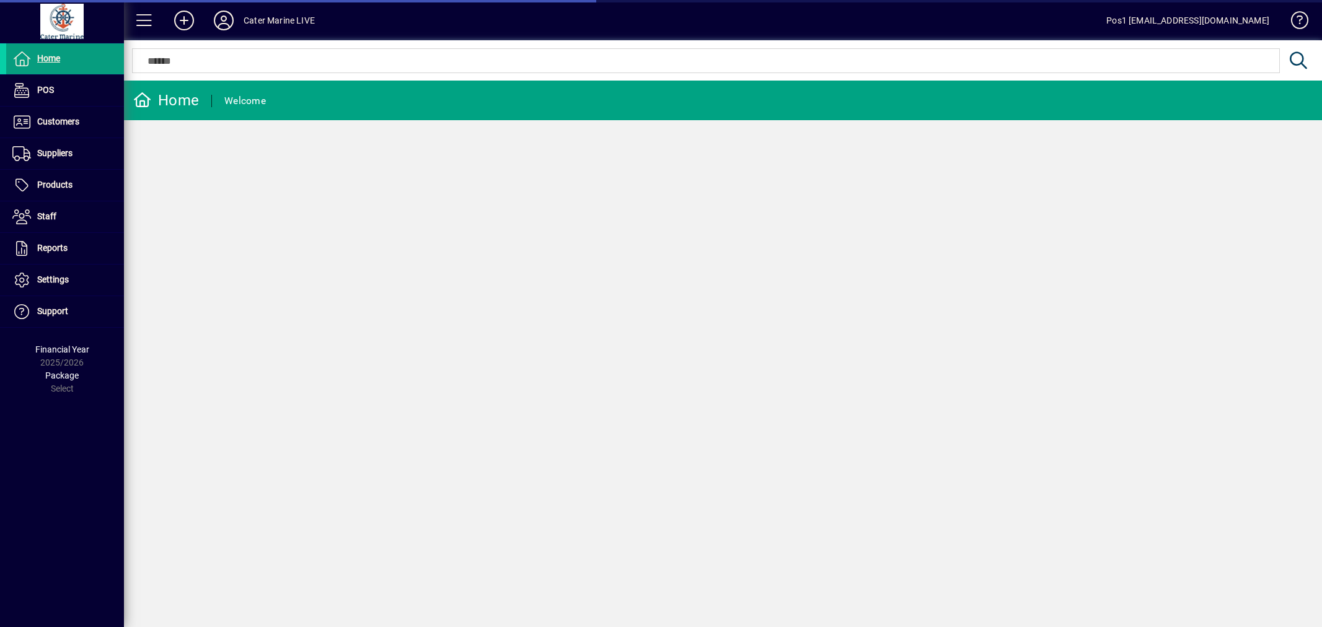 The height and width of the screenshot is (627, 1322). What do you see at coordinates (184, 20) in the screenshot?
I see `button: Add` at bounding box center [184, 20].